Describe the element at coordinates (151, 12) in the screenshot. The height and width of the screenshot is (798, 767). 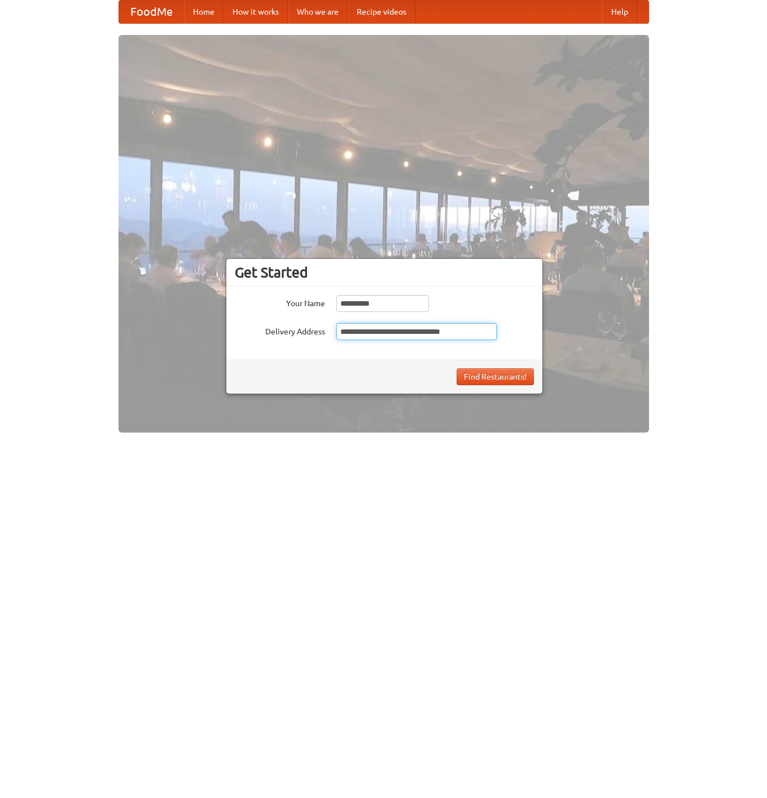
I see `a: FoodMe` at that location.